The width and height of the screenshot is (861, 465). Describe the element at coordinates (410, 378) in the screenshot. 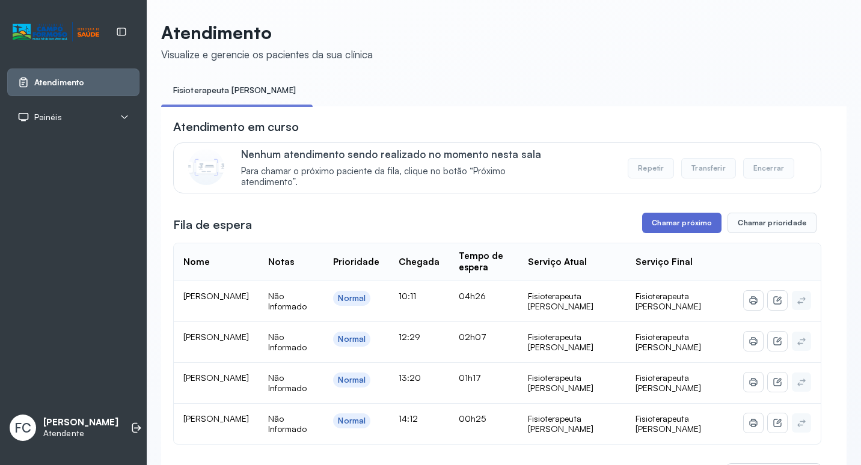

I see `span: 13:20` at that location.